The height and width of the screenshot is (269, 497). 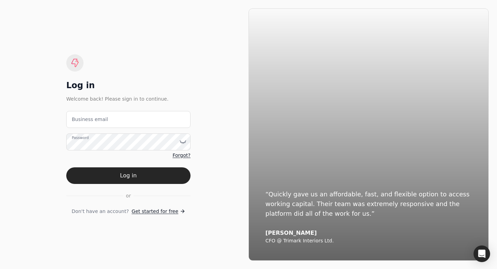 I want to click on div: Open Intercom Messenger, so click(x=482, y=253).